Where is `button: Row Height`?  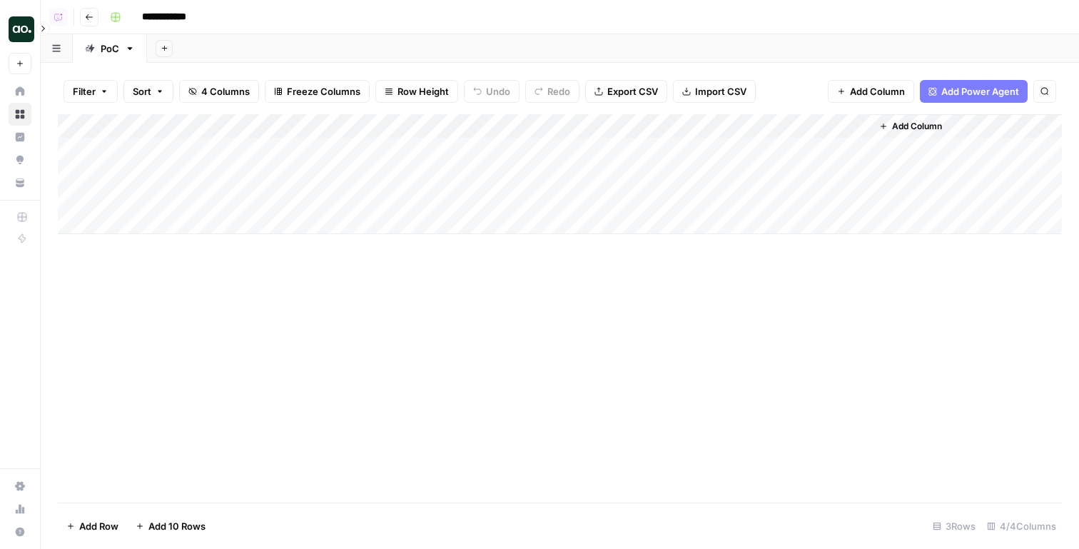
button: Row Height is located at coordinates (417, 91).